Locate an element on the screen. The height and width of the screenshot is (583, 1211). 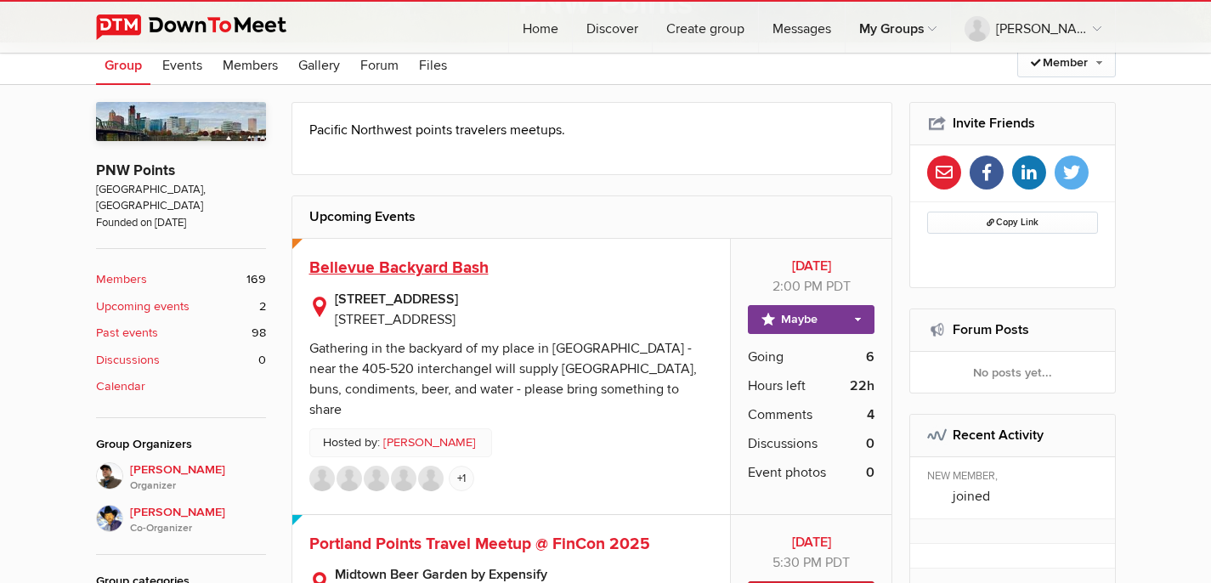
img: DownToMeet is located at coordinates (204, 27).